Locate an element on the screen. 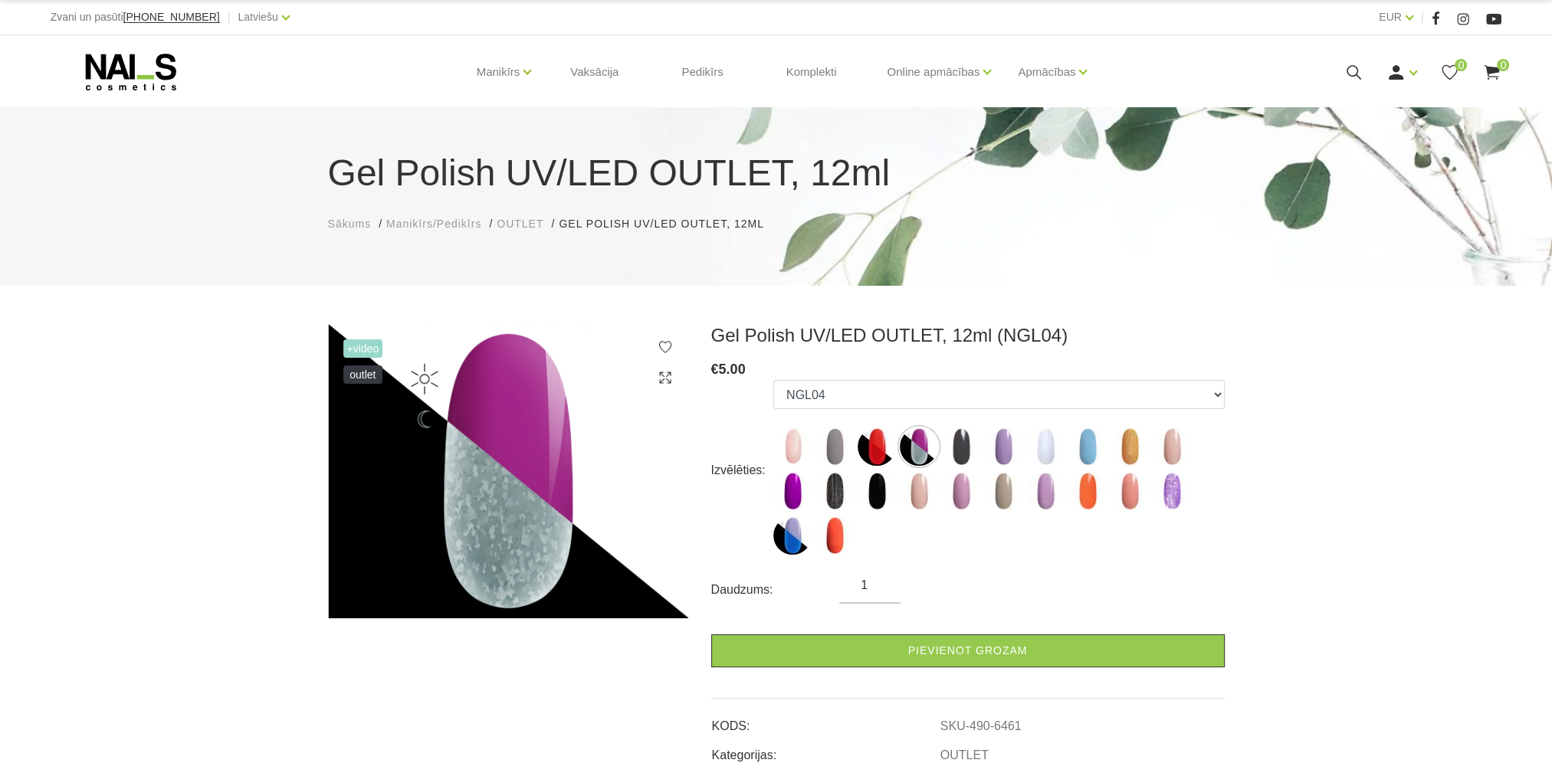 The image size is (1552, 763). a: SKU-490-6461 is located at coordinates (981, 727).